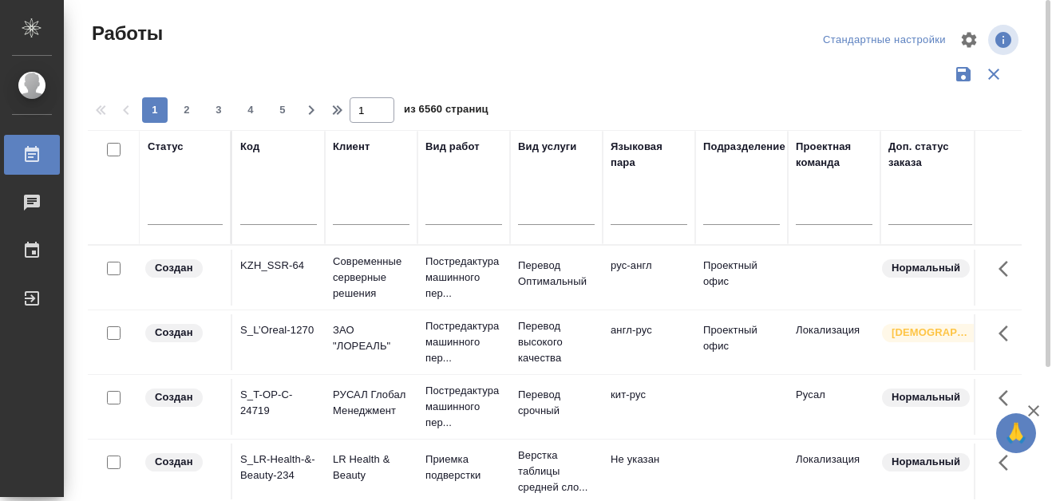 The height and width of the screenshot is (501, 1052). What do you see at coordinates (251, 110) in the screenshot?
I see `button: 4` at bounding box center [251, 110].